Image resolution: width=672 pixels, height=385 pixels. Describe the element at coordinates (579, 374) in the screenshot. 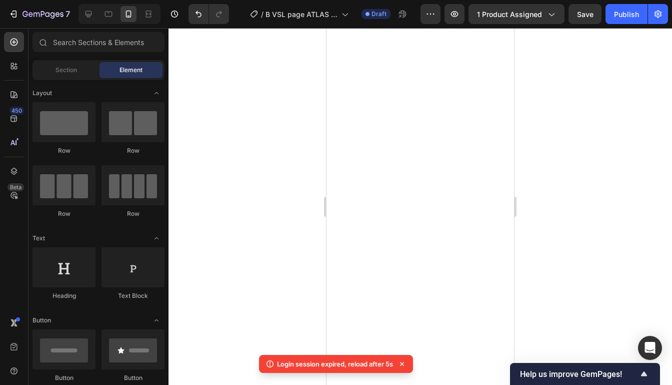

I see `span: Help us improve GemPages!` at that location.